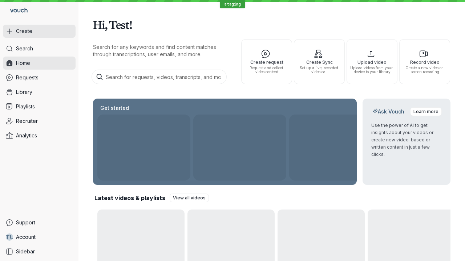 The width and height of the screenshot is (465, 261). What do you see at coordinates (425, 70) in the screenshot?
I see `span: Create a new video or screen recording` at bounding box center [425, 70].